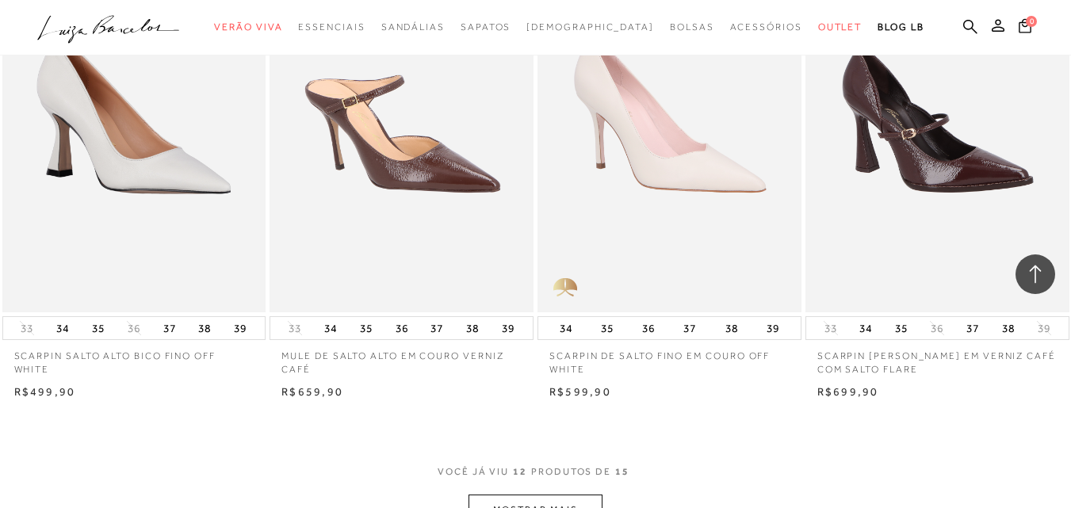  What do you see at coordinates (571, 472) in the screenshot?
I see `span: PRODUTOS DE` at bounding box center [571, 472].